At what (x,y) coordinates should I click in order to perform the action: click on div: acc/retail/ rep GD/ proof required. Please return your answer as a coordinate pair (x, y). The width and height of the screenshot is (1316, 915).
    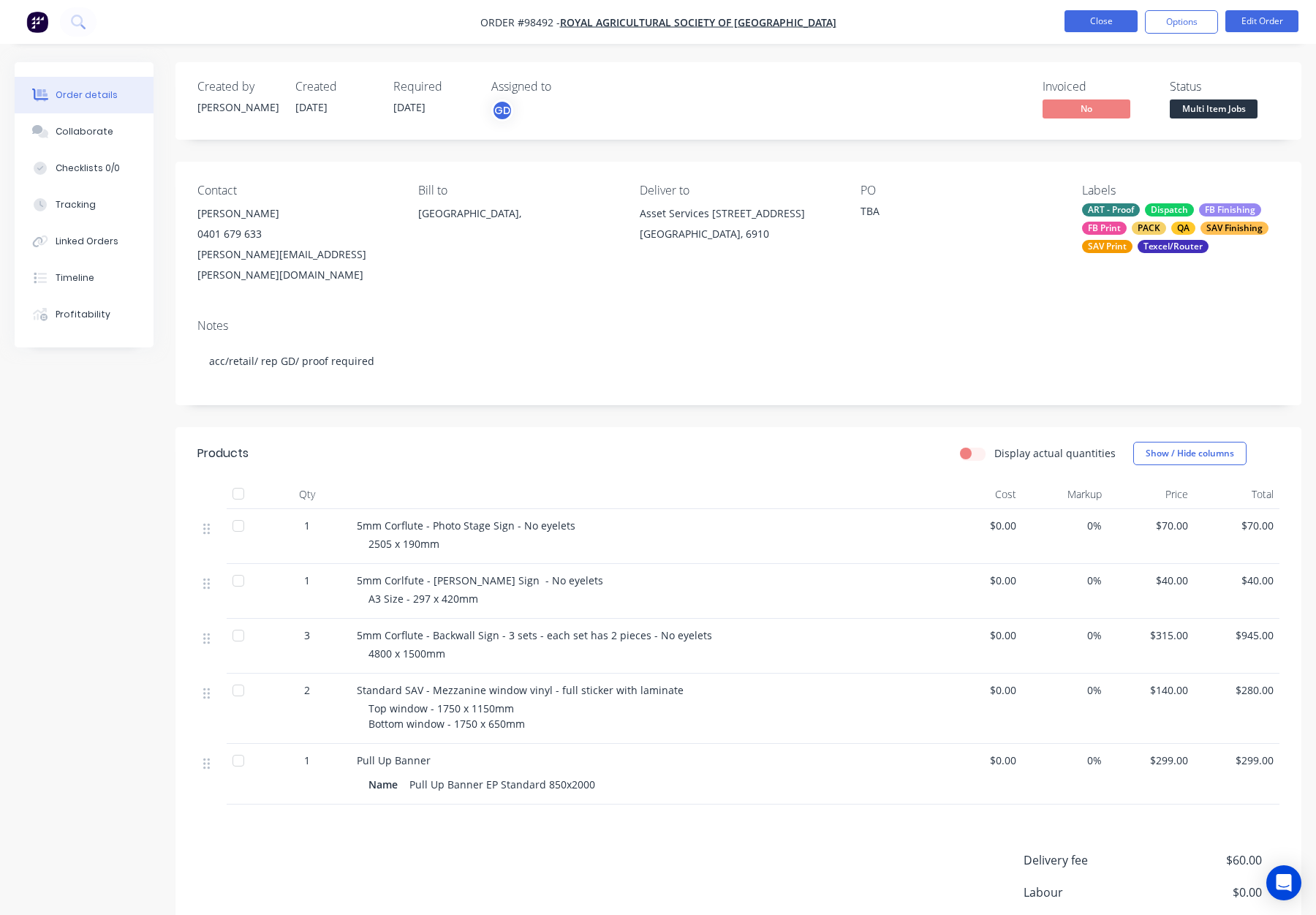
    Looking at the image, I should click on (738, 361).